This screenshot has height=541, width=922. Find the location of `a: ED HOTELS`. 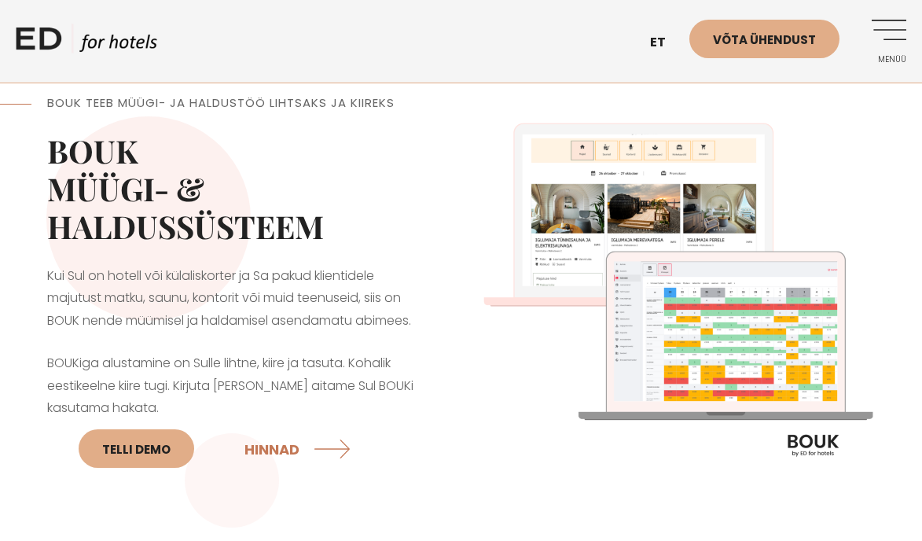

a: ED HOTELS is located at coordinates (86, 43).